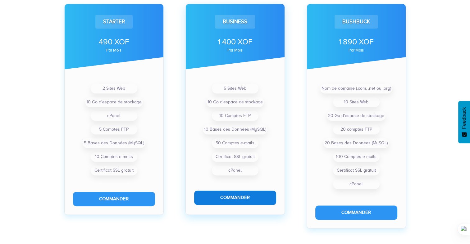 The width and height of the screenshot is (470, 244). I want to click on div: 490 XOF, so click(114, 42).